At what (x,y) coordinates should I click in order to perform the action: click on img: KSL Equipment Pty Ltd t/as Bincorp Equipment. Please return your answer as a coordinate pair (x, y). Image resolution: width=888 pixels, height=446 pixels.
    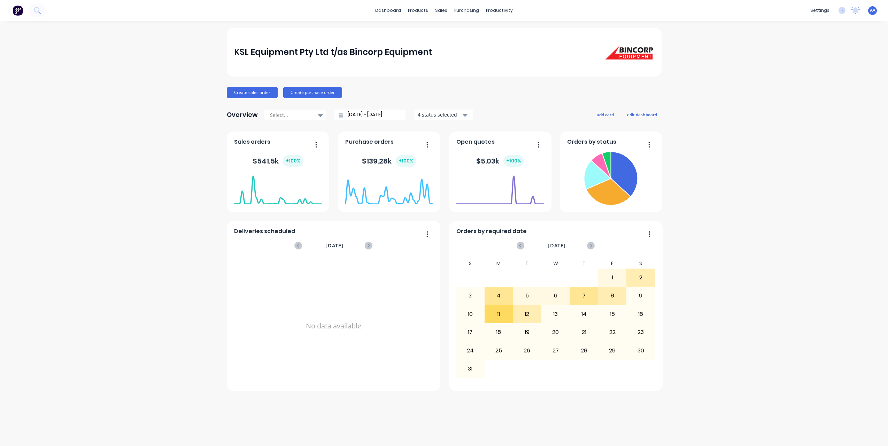
    Looking at the image, I should click on (629, 52).